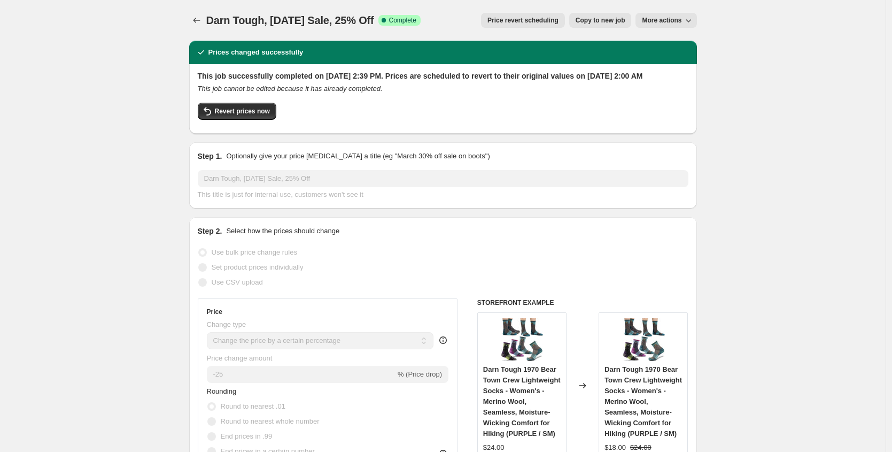 This screenshot has height=452, width=892. Describe the element at coordinates (242, 111) in the screenshot. I see `span: Revert prices now` at that location.